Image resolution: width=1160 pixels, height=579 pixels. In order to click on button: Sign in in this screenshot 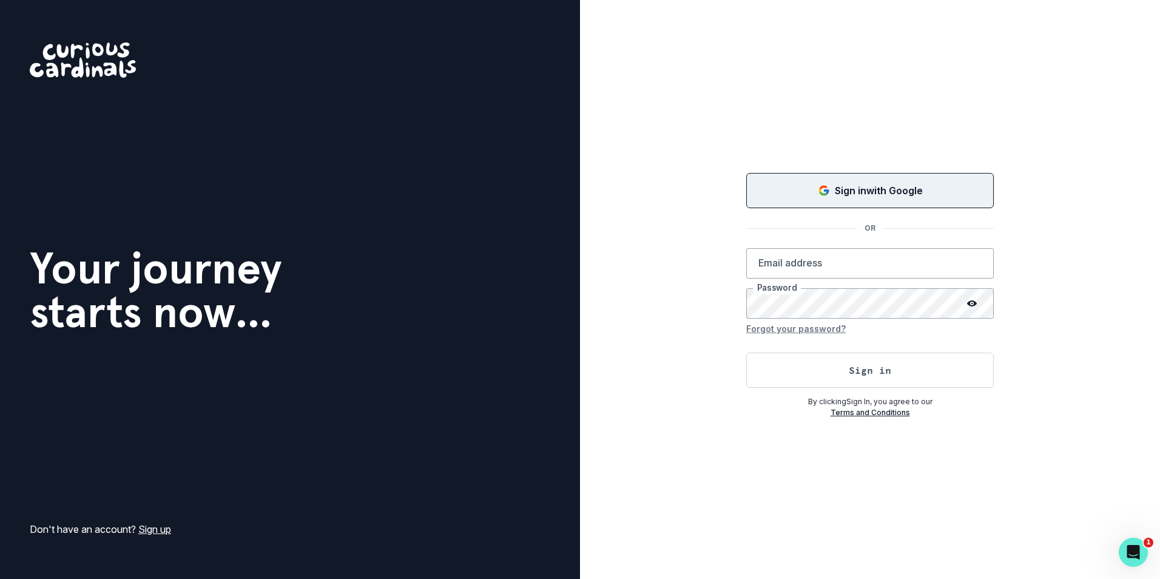, I will do `click(870, 370)`.